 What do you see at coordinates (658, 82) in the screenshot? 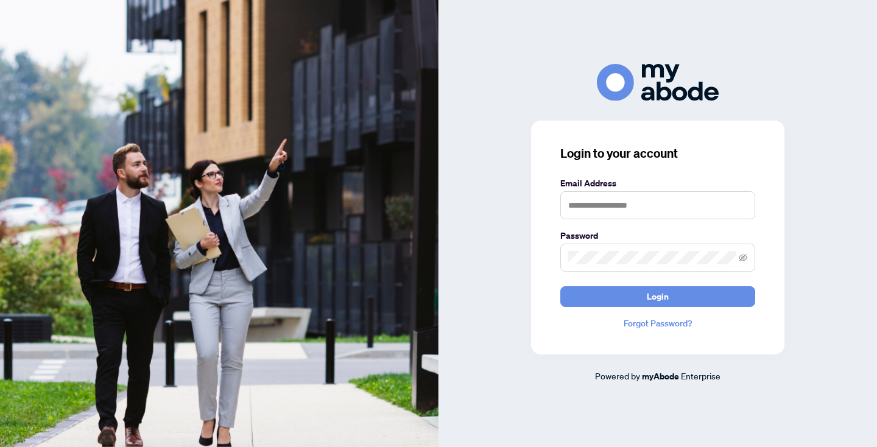
I see `img: ma-logo` at bounding box center [658, 82].